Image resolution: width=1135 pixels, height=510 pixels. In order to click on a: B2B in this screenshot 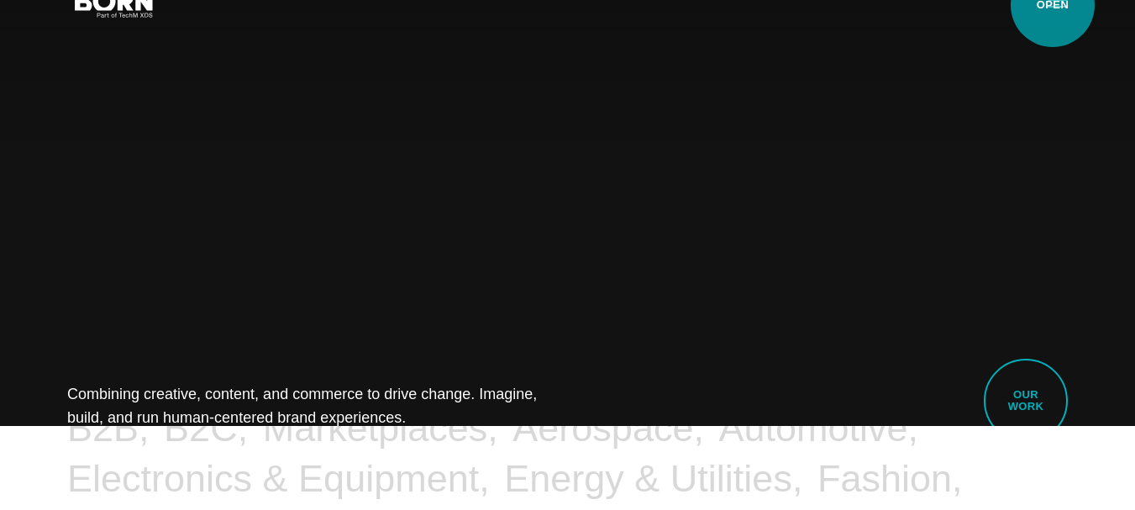, I will do `click(102, 427)`.